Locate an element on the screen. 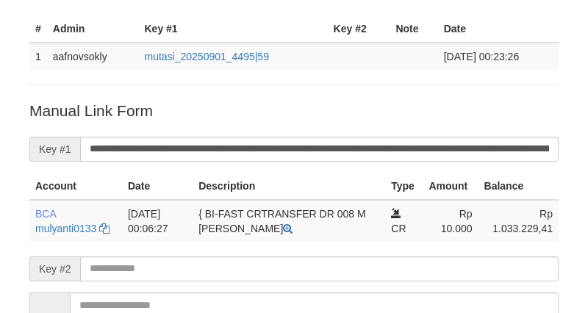  th: Key #1 is located at coordinates (232, 29).